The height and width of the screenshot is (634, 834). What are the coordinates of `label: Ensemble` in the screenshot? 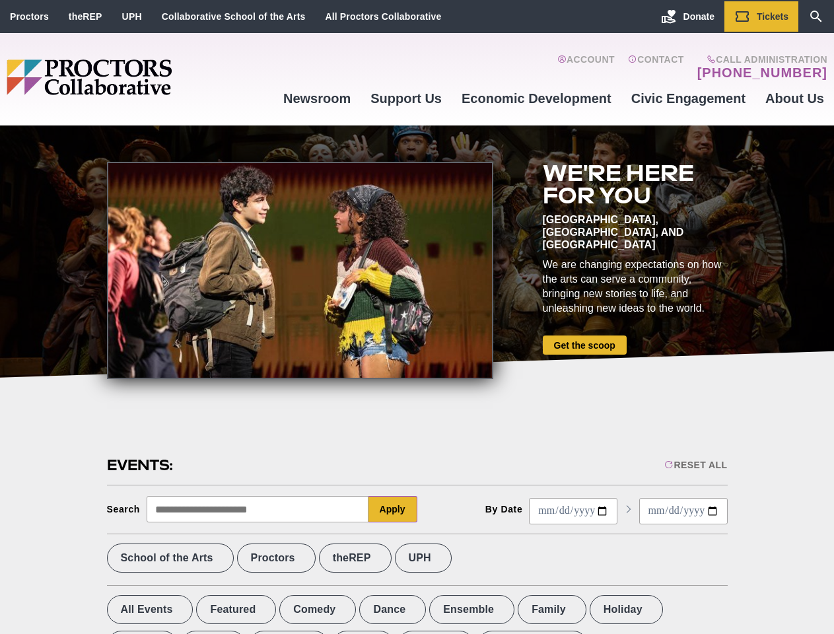 It's located at (471, 609).